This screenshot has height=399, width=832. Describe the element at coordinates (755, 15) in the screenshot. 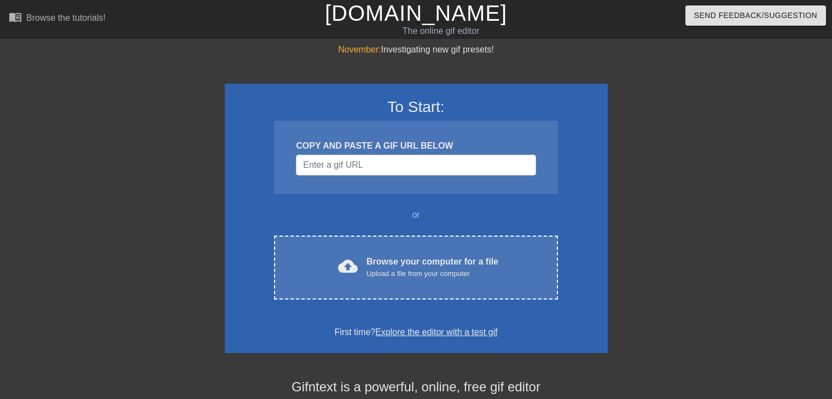

I see `span: Send Feedback/Suggestion` at that location.